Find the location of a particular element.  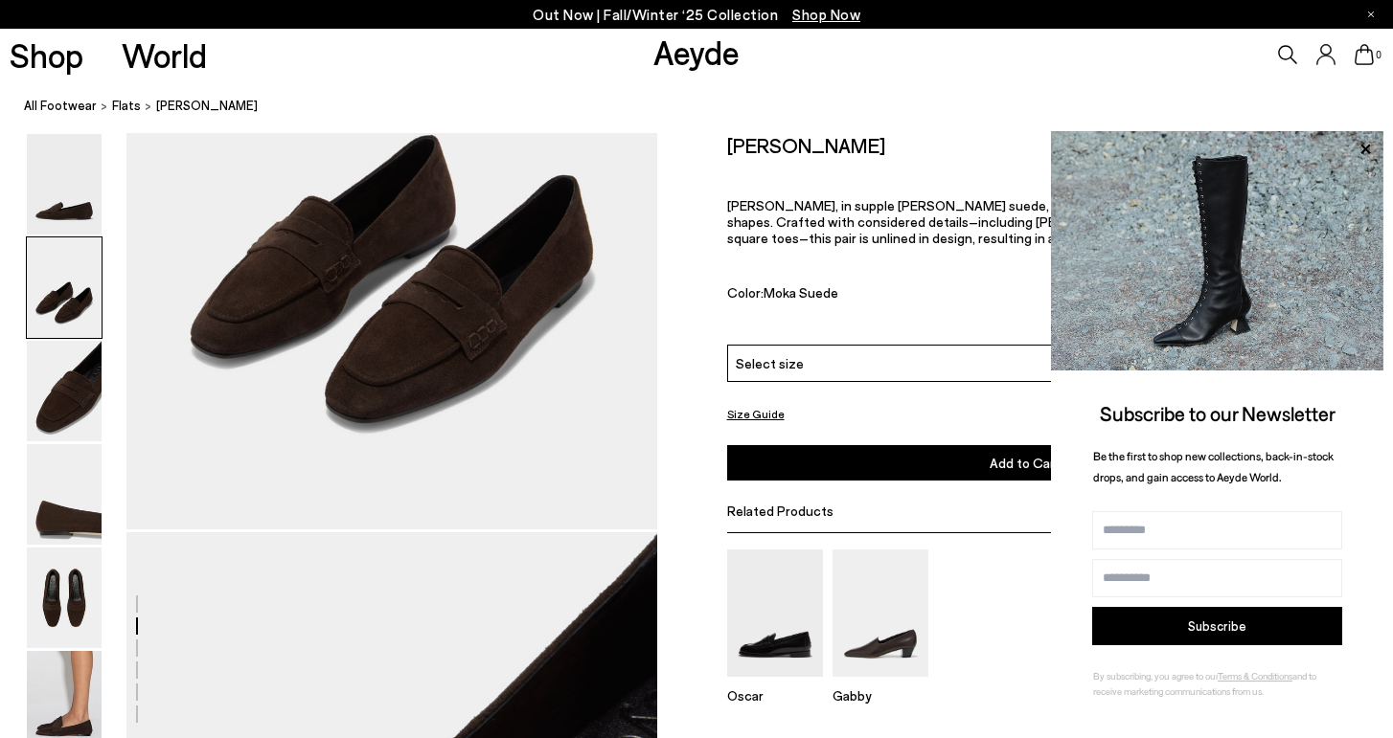

a: 0 is located at coordinates (1364, 55).